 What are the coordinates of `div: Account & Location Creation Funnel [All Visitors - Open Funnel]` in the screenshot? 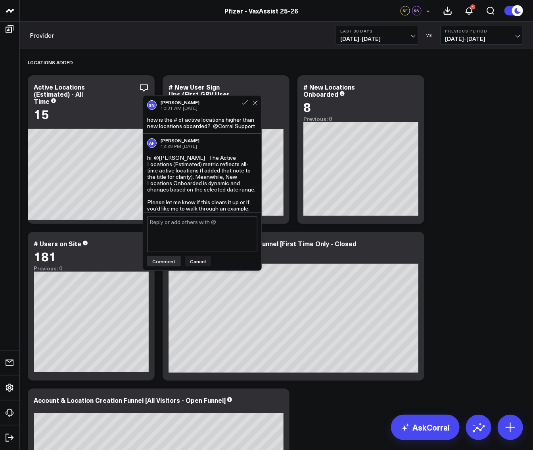 It's located at (130, 400).